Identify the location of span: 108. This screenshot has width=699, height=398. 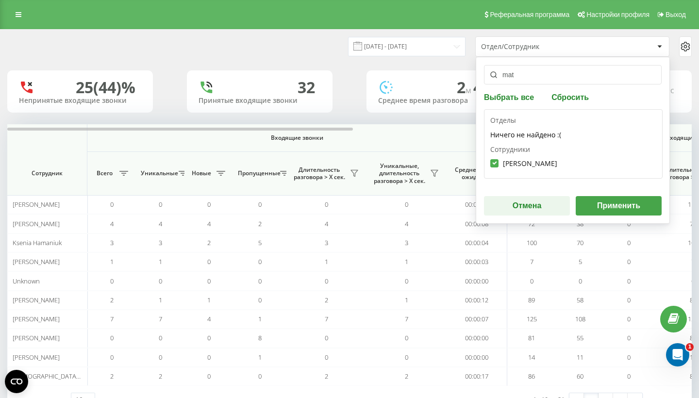
(580, 319).